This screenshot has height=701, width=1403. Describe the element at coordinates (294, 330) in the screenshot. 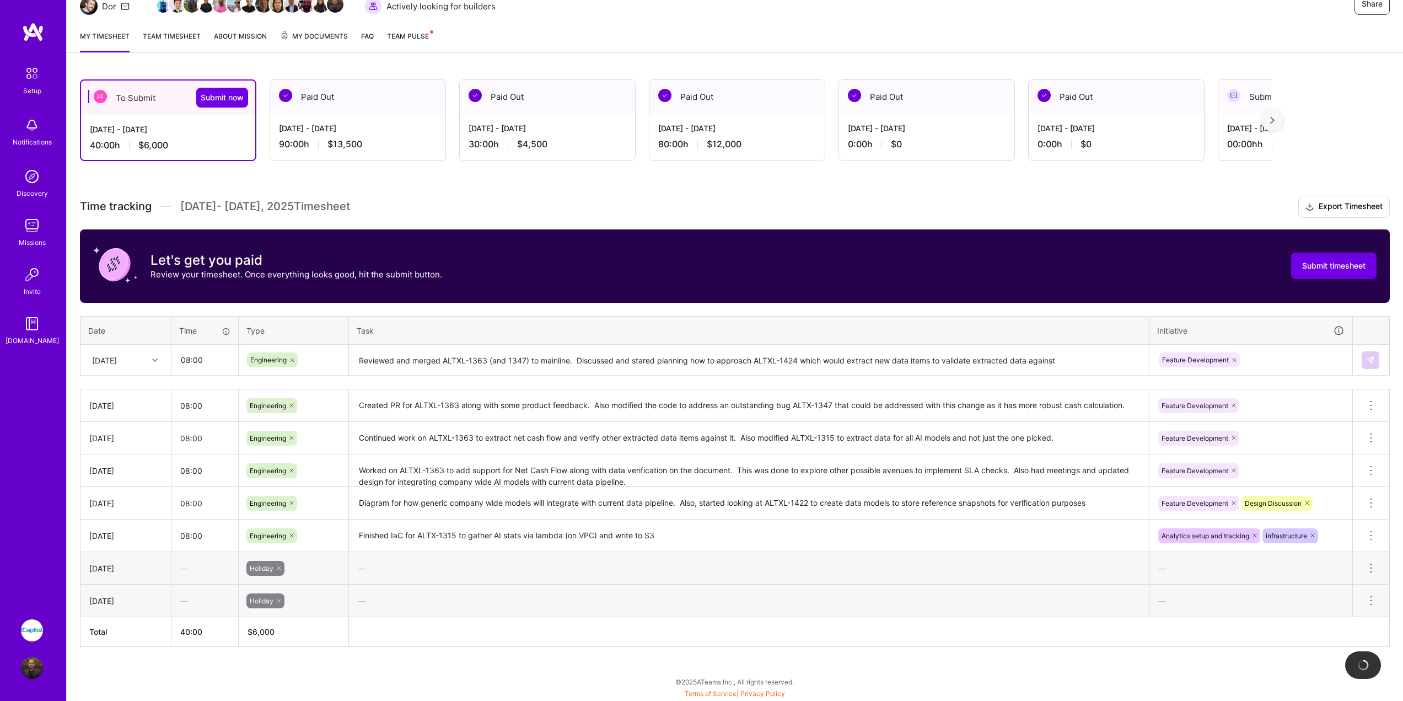

I see `th: Type` at that location.